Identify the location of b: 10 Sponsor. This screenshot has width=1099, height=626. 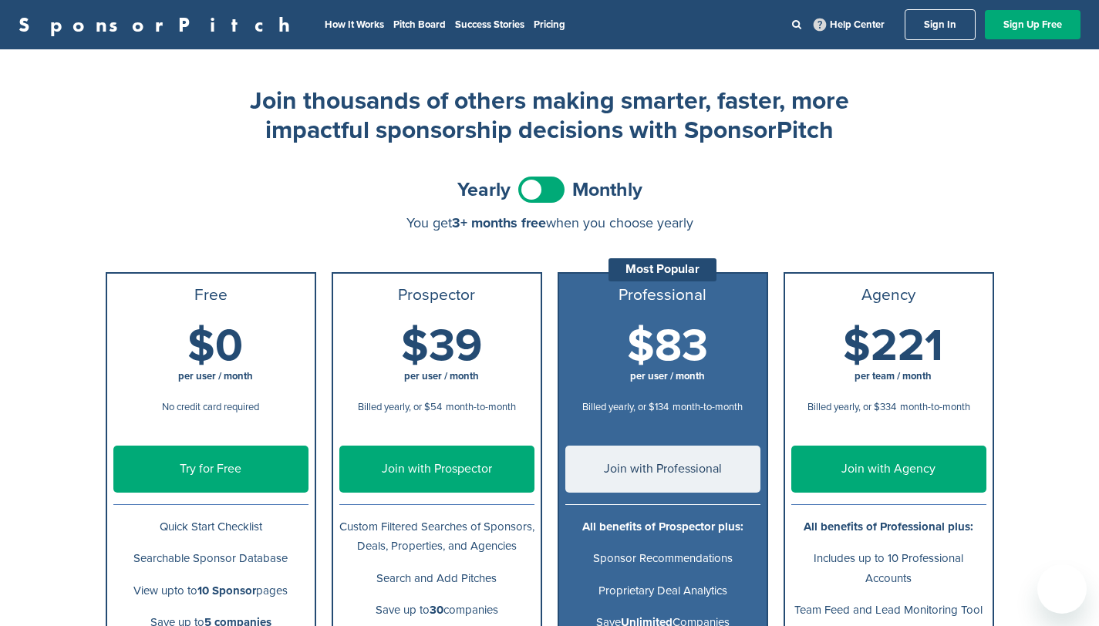
(227, 591).